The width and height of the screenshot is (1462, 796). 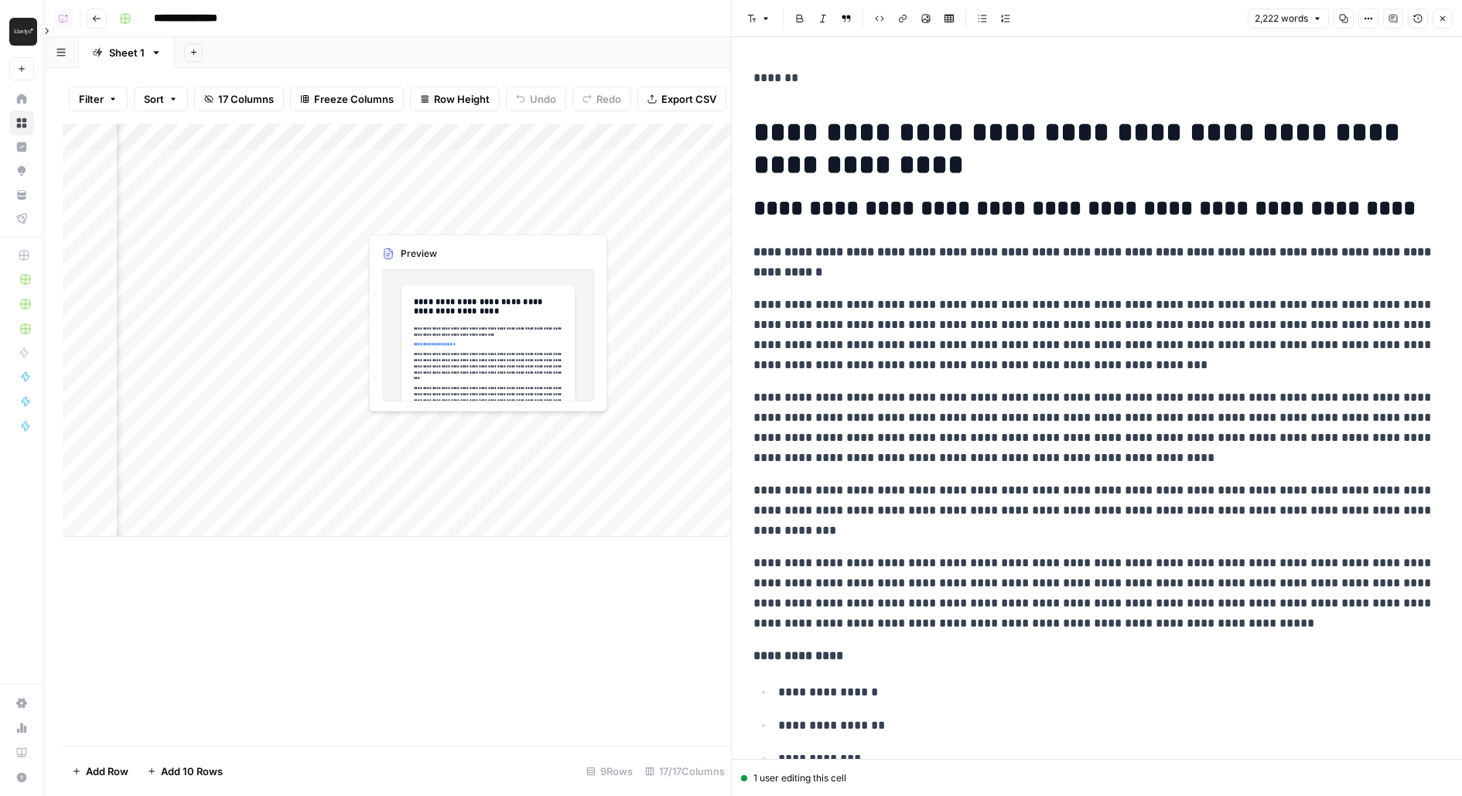 What do you see at coordinates (185, 771) in the screenshot?
I see `button: Add 10 Rows` at bounding box center [185, 771].